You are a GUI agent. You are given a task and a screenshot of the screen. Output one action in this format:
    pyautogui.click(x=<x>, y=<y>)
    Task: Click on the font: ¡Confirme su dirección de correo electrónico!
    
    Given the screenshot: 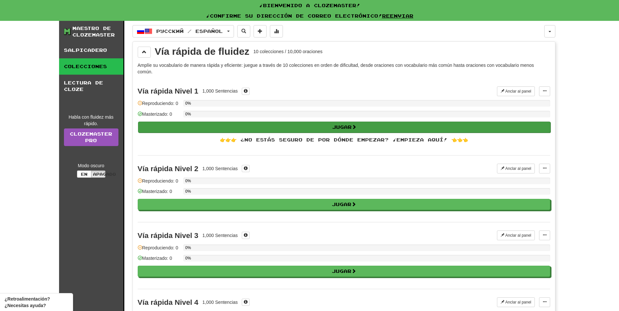 What is the action you would take?
    pyautogui.click(x=310, y=16)
    